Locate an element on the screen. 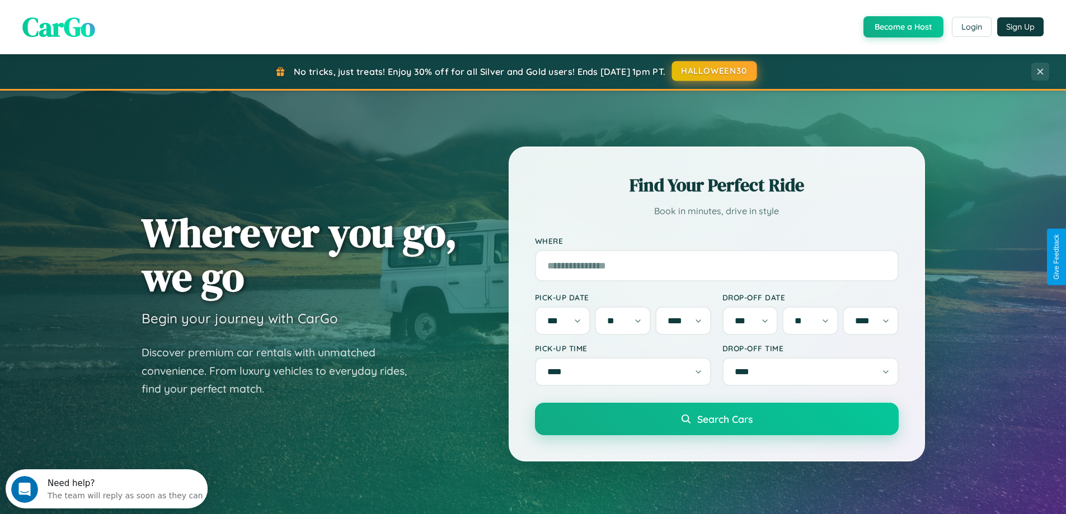 This screenshot has height=514, width=1066. h2: Find Your Perfect Ride is located at coordinates (717, 185).